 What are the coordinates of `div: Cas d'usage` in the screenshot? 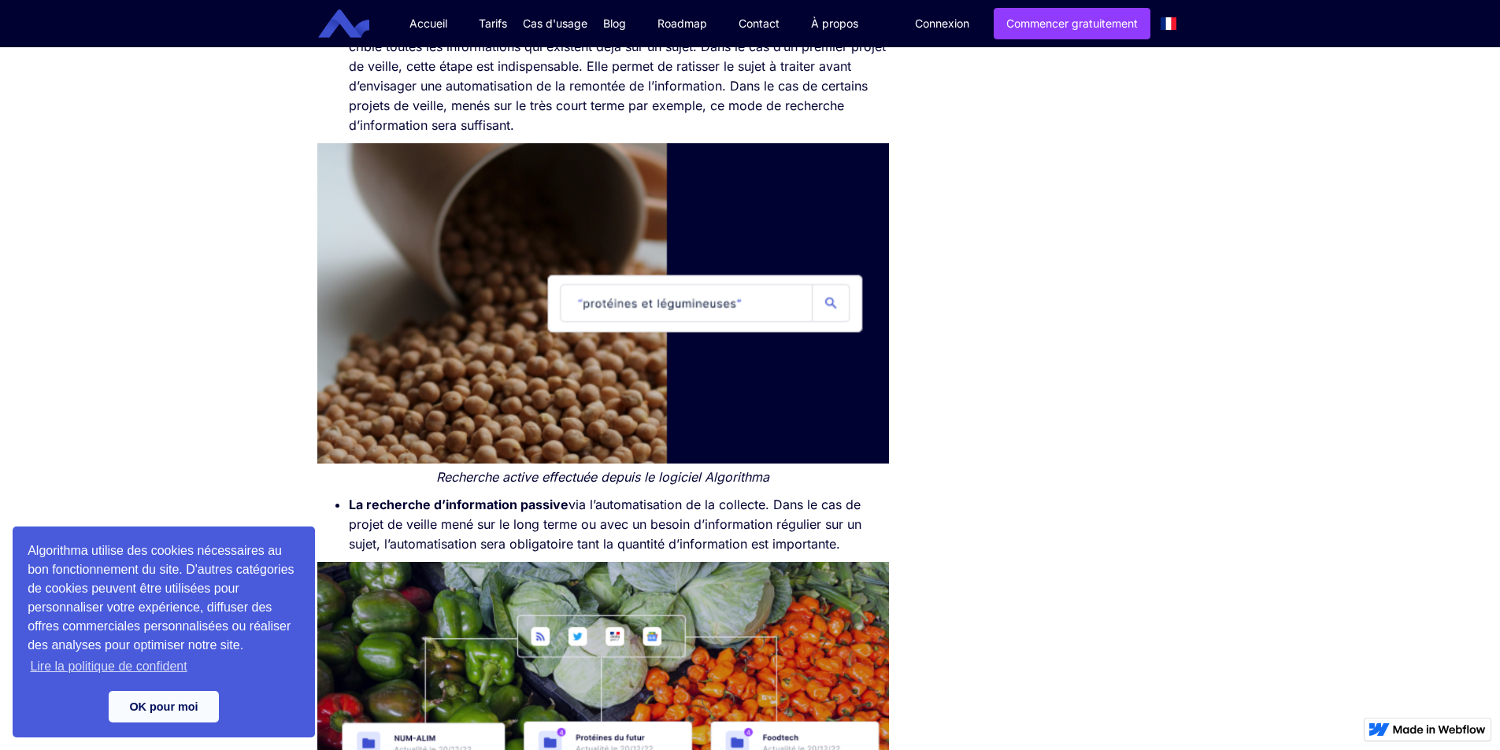 It's located at (555, 24).